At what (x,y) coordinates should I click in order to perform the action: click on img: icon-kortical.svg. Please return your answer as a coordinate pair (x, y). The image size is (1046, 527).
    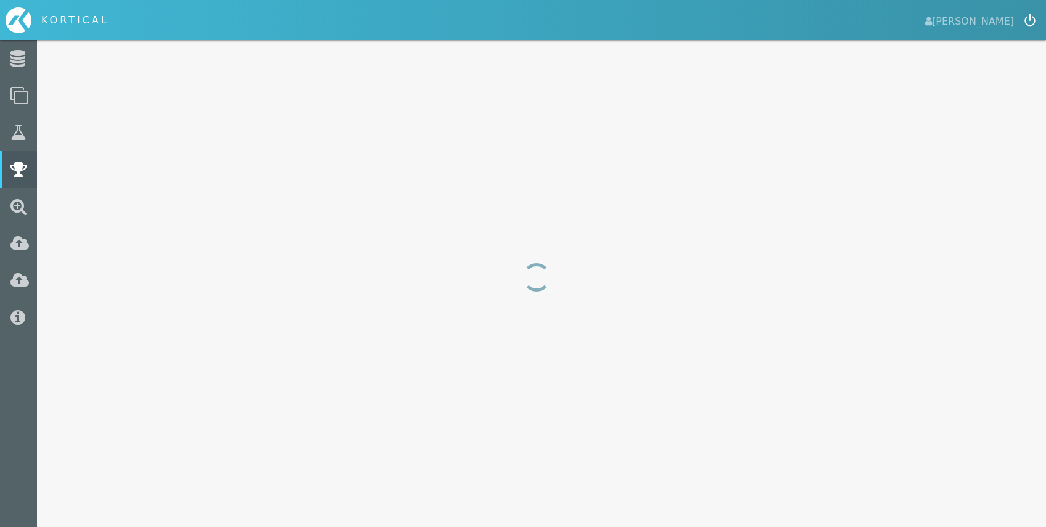
    Looking at the image, I should click on (18, 20).